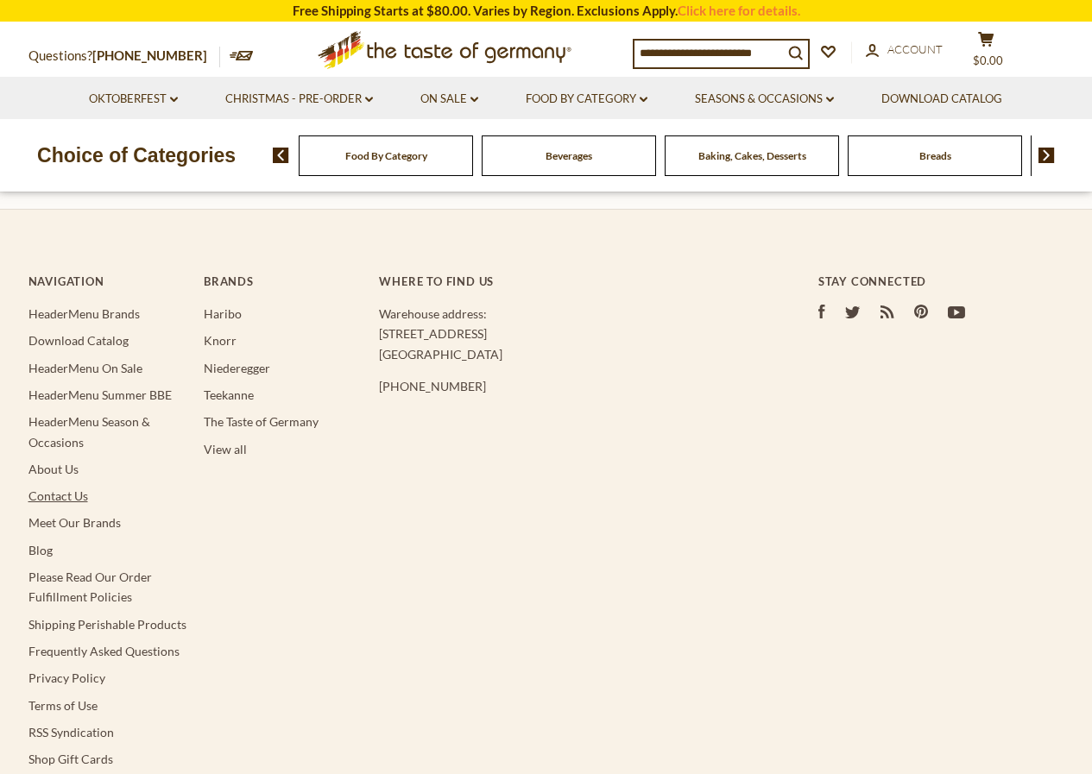 The width and height of the screenshot is (1092, 774). I want to click on a: Baking, Cakes, Desserts, so click(752, 155).